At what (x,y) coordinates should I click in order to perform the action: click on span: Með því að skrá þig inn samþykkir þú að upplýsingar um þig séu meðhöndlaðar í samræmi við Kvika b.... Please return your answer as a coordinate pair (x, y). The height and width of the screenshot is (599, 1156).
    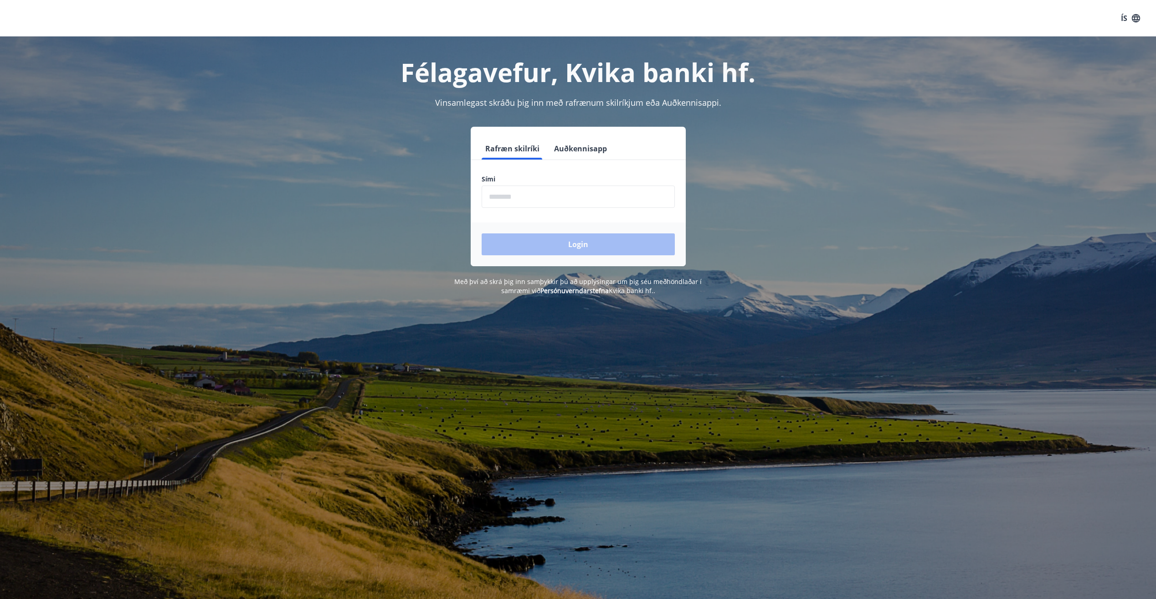
    Looking at the image, I should click on (578, 286).